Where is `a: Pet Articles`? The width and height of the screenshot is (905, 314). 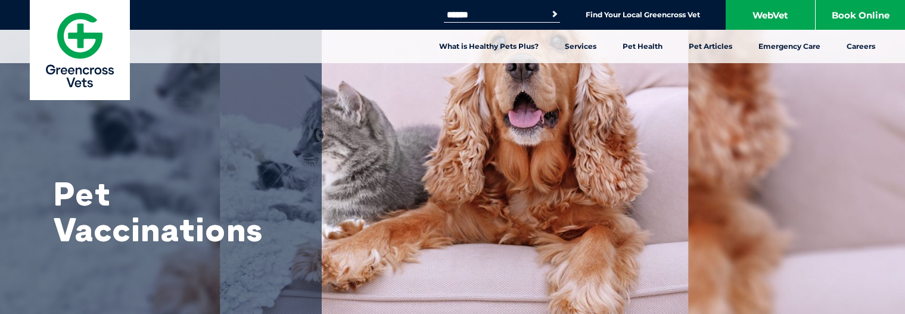 a: Pet Articles is located at coordinates (710, 46).